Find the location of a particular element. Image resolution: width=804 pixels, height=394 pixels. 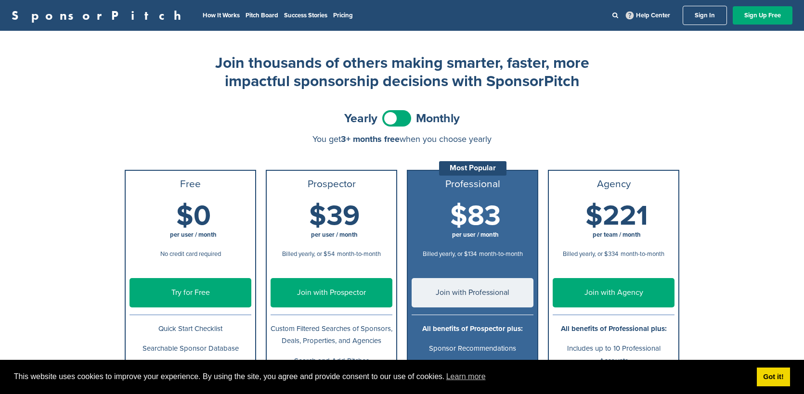

span: per team / month is located at coordinates (617, 235).